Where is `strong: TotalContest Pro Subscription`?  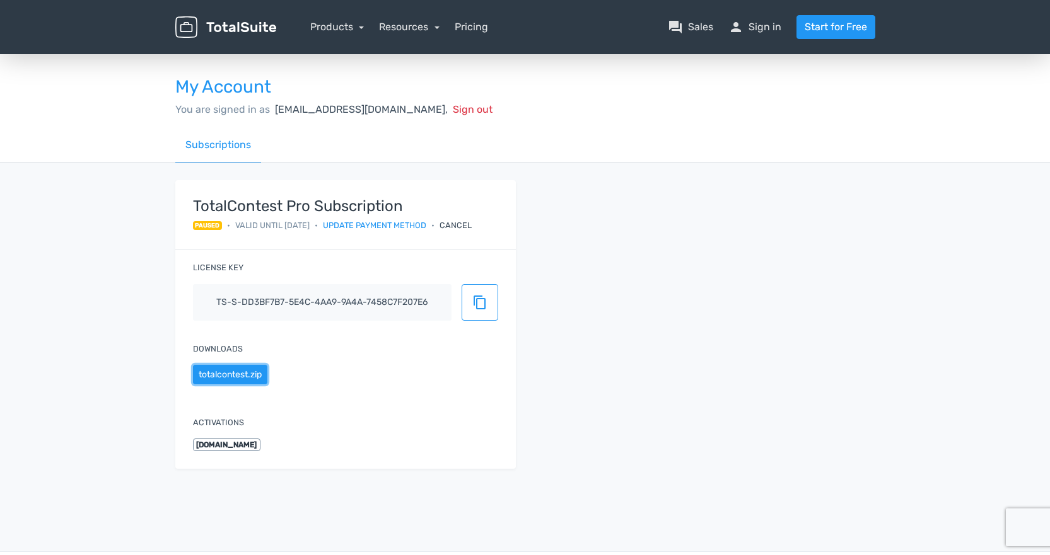 strong: TotalContest Pro Subscription is located at coordinates (332, 206).